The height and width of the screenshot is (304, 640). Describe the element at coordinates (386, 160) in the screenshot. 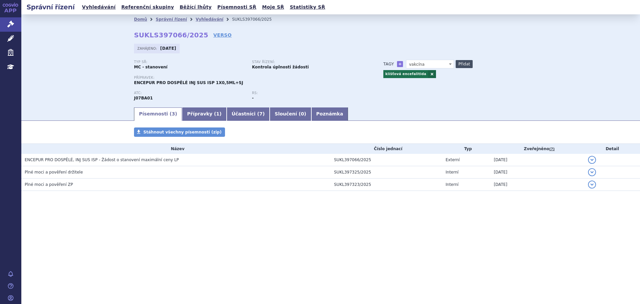

I see `td: SUKL397066/2025` at that location.